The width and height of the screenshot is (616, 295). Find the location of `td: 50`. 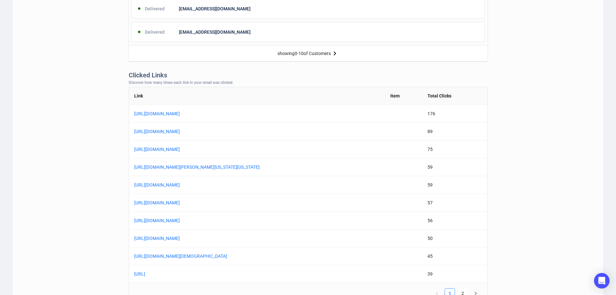

td: 50 is located at coordinates (455, 238).